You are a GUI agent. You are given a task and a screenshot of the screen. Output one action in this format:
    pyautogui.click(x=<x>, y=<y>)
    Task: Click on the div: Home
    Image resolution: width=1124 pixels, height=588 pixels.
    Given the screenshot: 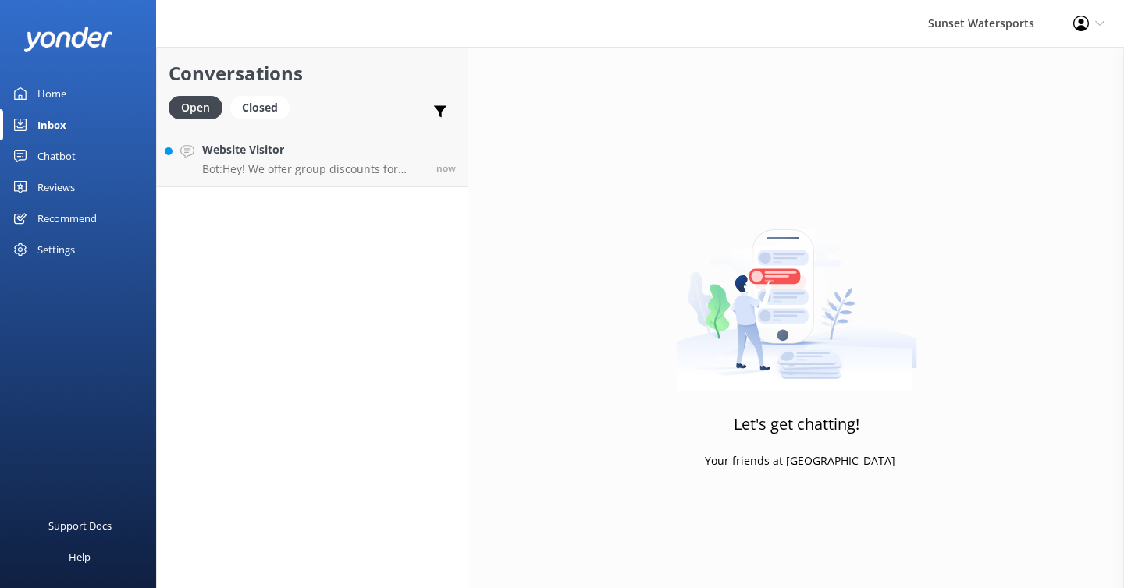 What is the action you would take?
    pyautogui.click(x=52, y=94)
    